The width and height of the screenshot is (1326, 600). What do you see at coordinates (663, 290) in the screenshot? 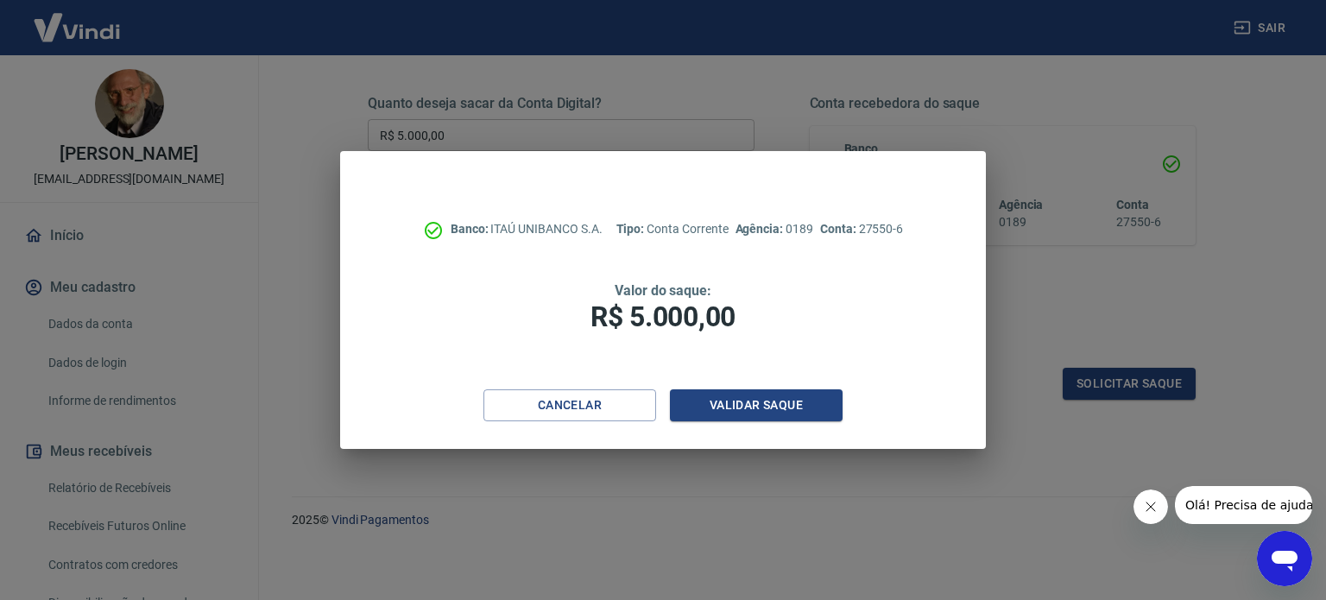
I see `span: Valor do saque:` at bounding box center [663, 290].